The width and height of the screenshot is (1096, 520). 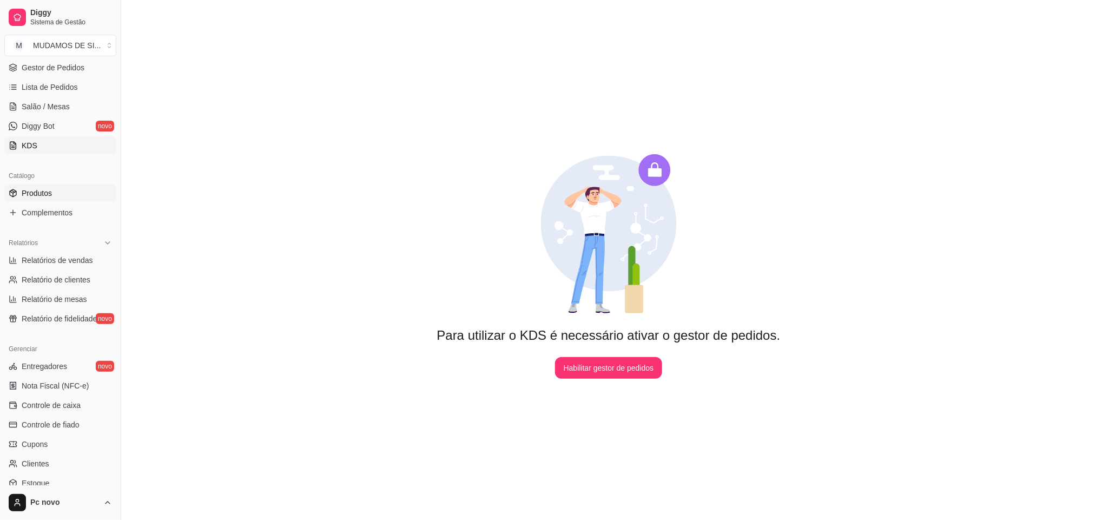 I want to click on a: Clientes, so click(x=60, y=463).